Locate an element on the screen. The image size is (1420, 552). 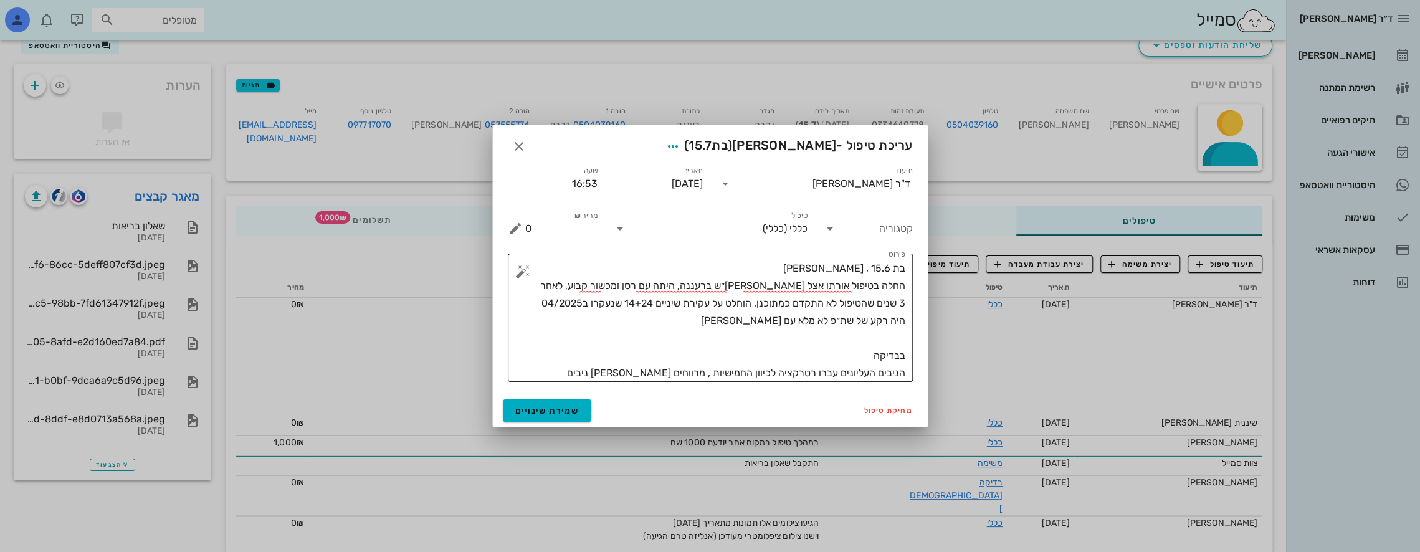
span: שמירת שינויים is located at coordinates (547, 410).